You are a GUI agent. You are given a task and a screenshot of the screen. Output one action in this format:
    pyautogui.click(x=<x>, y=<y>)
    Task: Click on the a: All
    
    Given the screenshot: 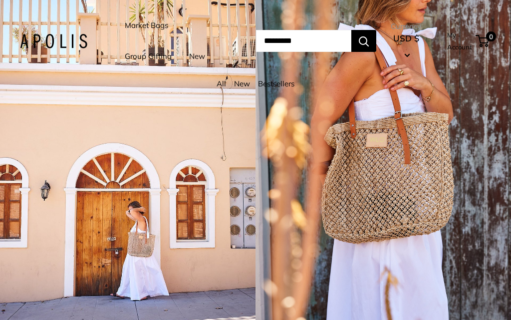 What is the action you would take?
    pyautogui.click(x=221, y=83)
    